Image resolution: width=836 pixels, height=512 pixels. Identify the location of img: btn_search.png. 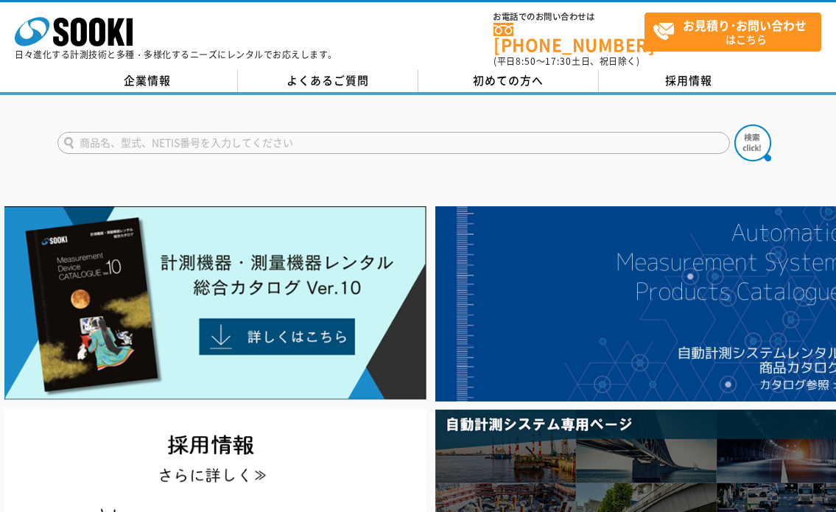
(752, 143).